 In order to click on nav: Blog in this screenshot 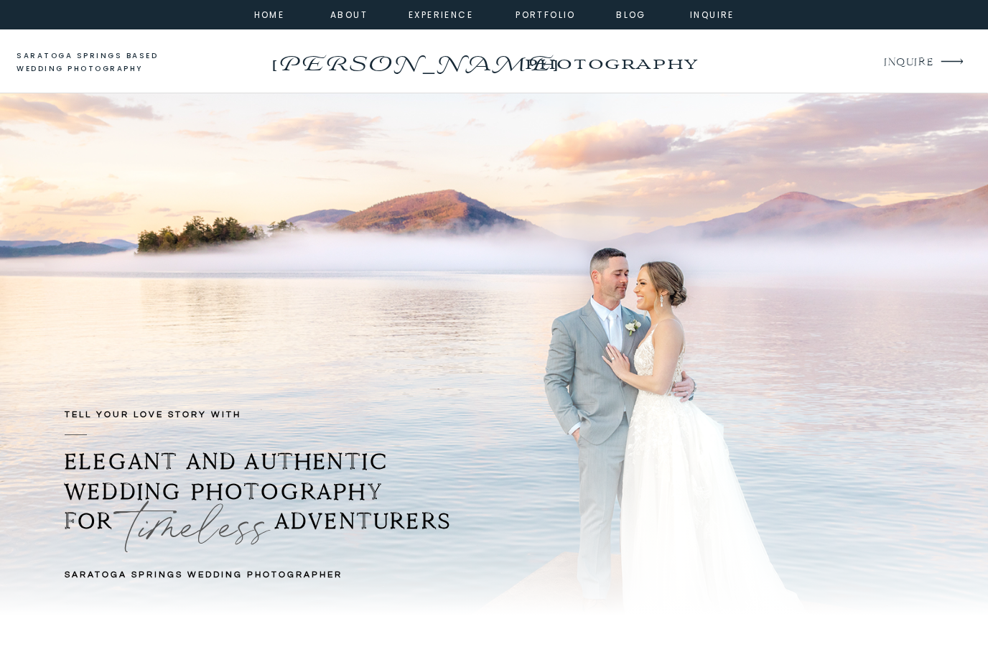, I will do `click(631, 14)`.